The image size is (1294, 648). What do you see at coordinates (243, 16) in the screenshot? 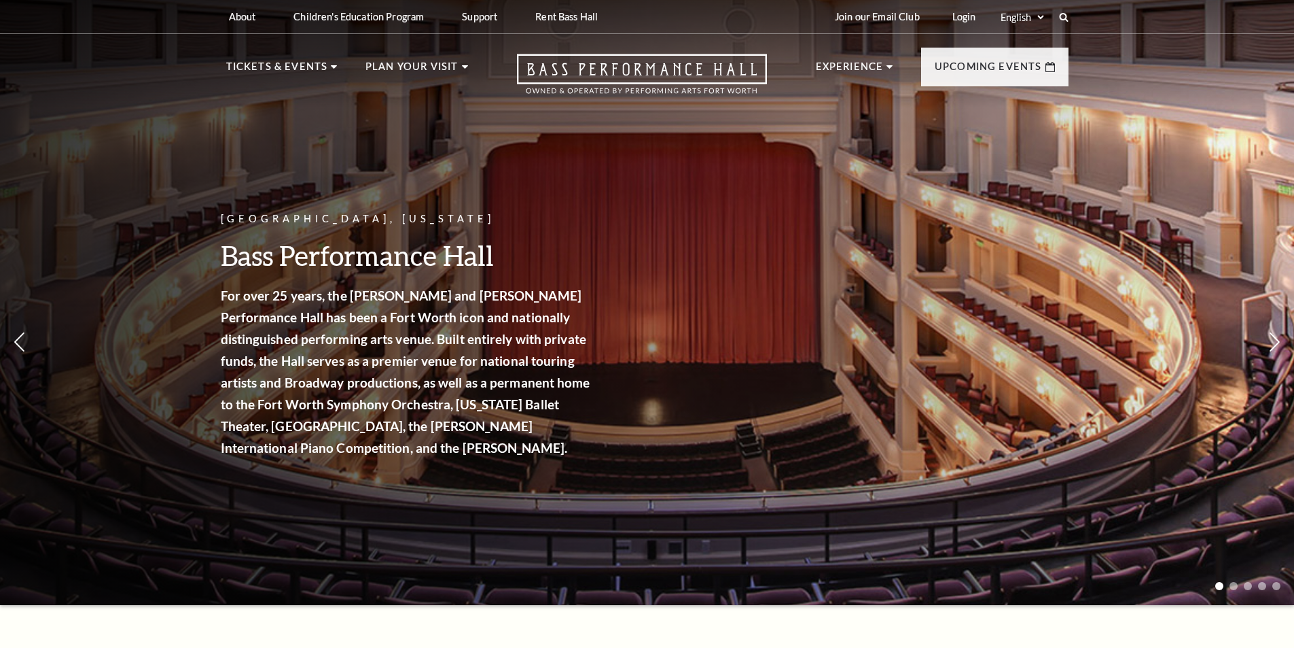
I see `p: About` at bounding box center [243, 16].